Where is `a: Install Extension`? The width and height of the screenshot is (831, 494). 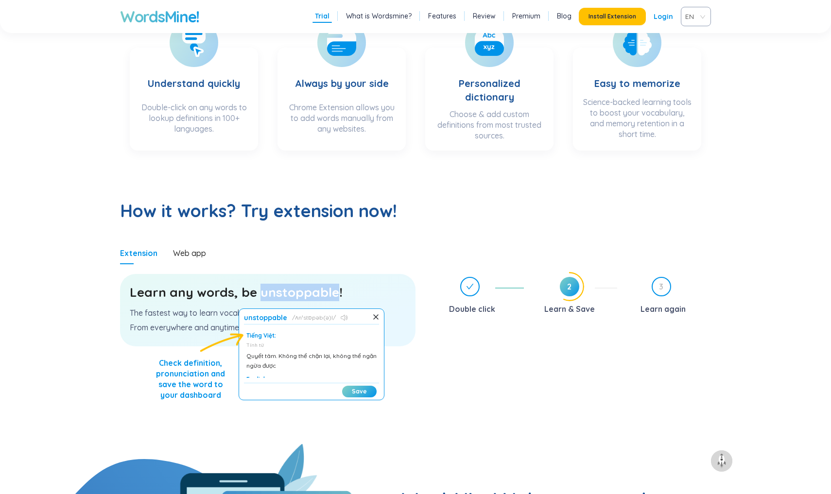 a: Install Extension is located at coordinates (612, 17).